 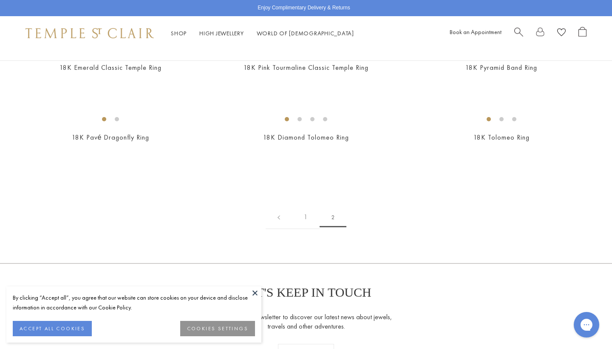 What do you see at coordinates (502, 137) in the screenshot?
I see `a: 18K Tolomeo Ring` at bounding box center [502, 137].